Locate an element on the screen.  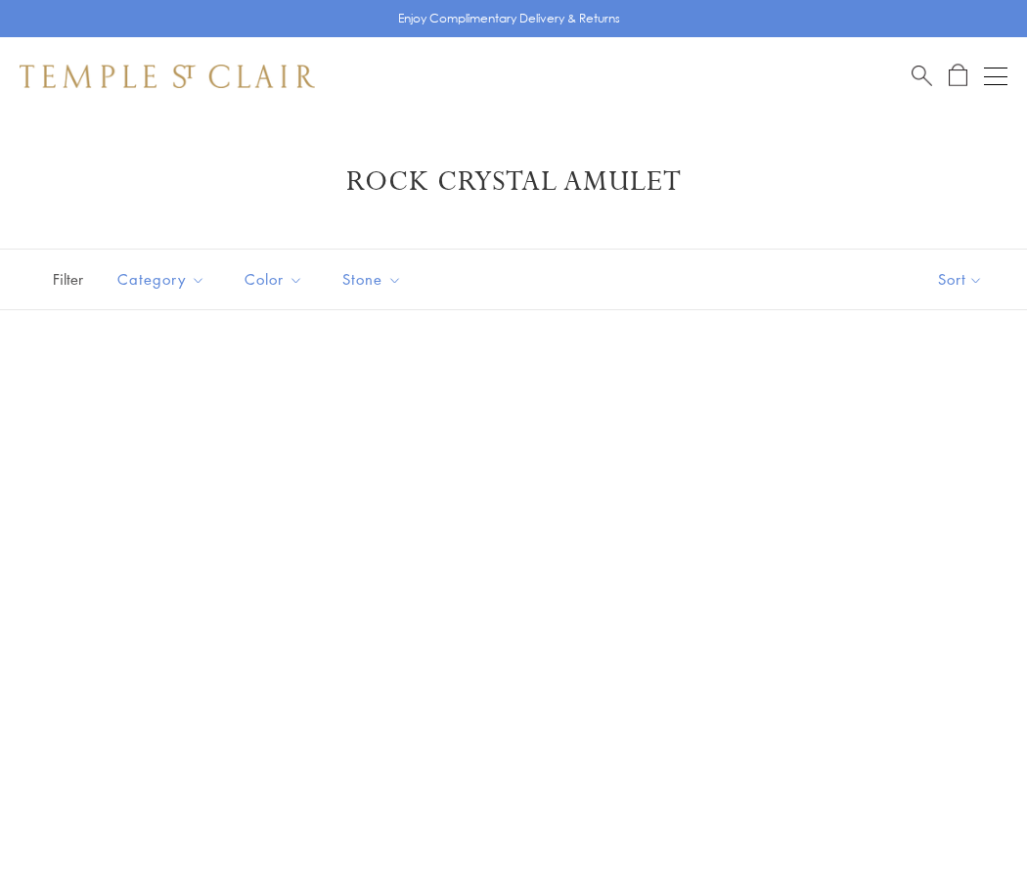
h1: Rock Crystal Amulet is located at coordinates (514, 182).